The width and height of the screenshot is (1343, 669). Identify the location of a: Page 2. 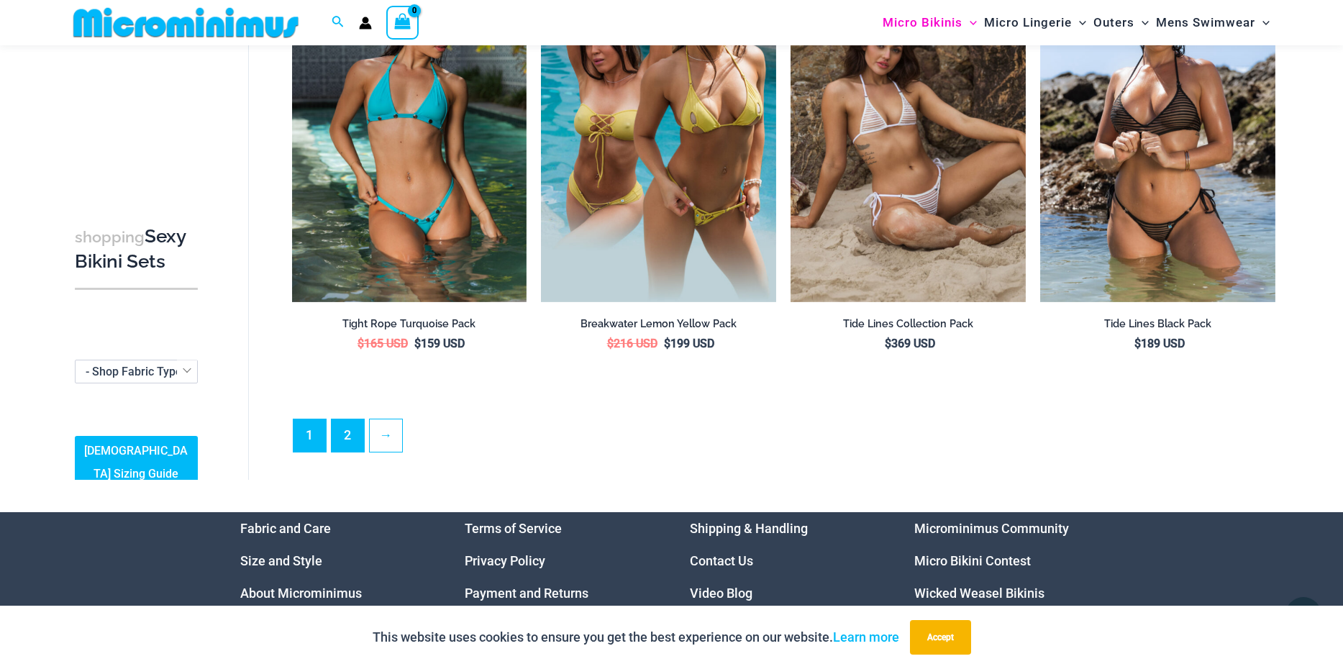
(347, 435).